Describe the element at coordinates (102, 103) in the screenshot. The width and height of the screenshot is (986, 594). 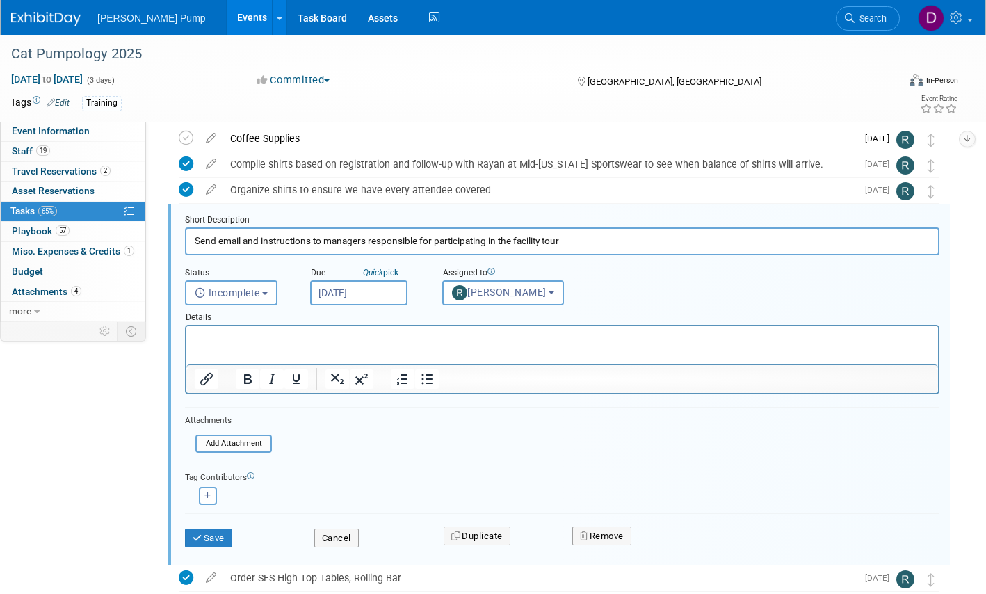
I see `div: Training` at that location.